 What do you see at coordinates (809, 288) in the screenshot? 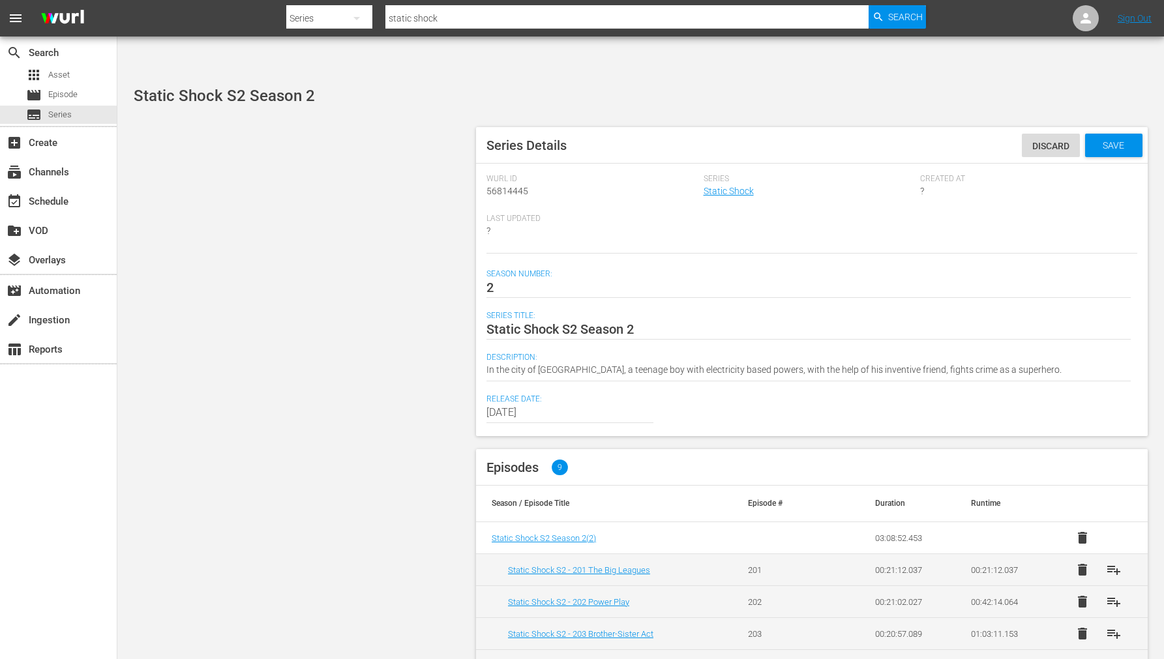
I see `textarea: 2` at bounding box center [809, 288].